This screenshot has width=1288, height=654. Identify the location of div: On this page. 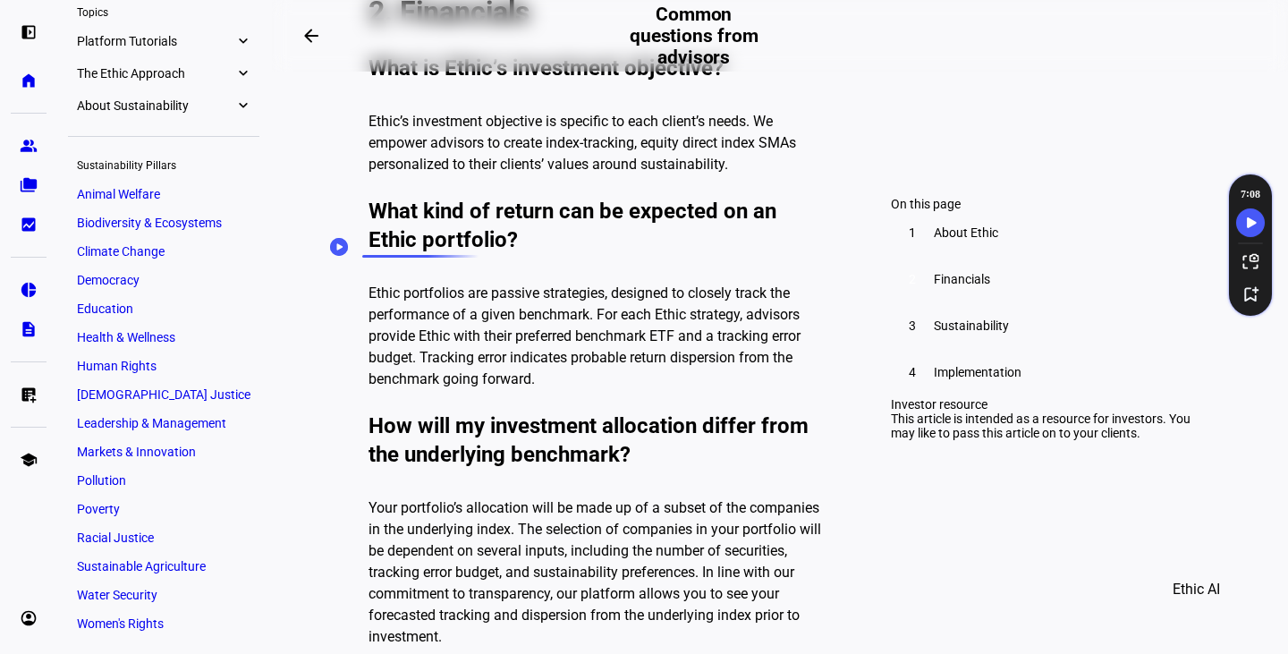
(1041, 204).